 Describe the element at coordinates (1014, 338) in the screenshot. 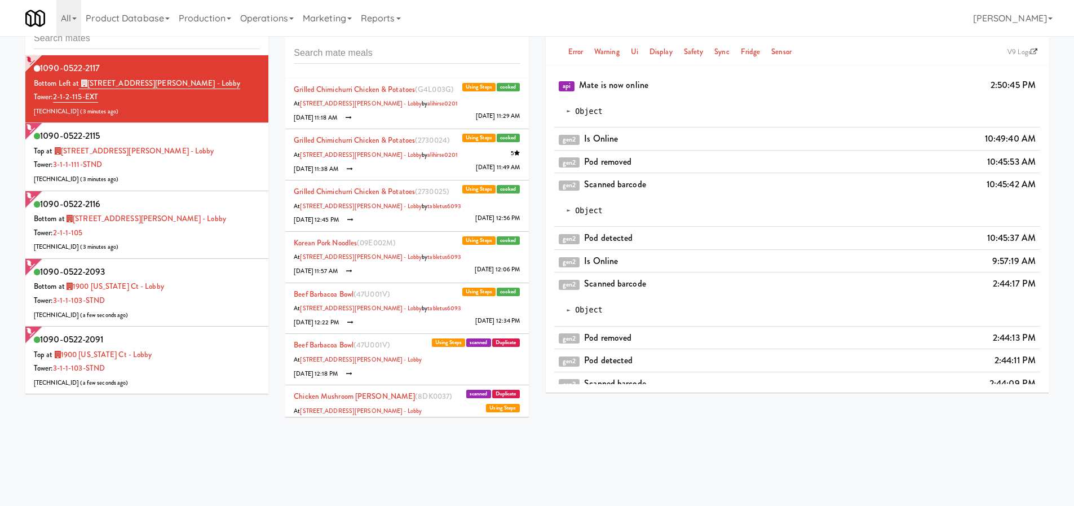

I see `div: 2:44:13 PM` at that location.